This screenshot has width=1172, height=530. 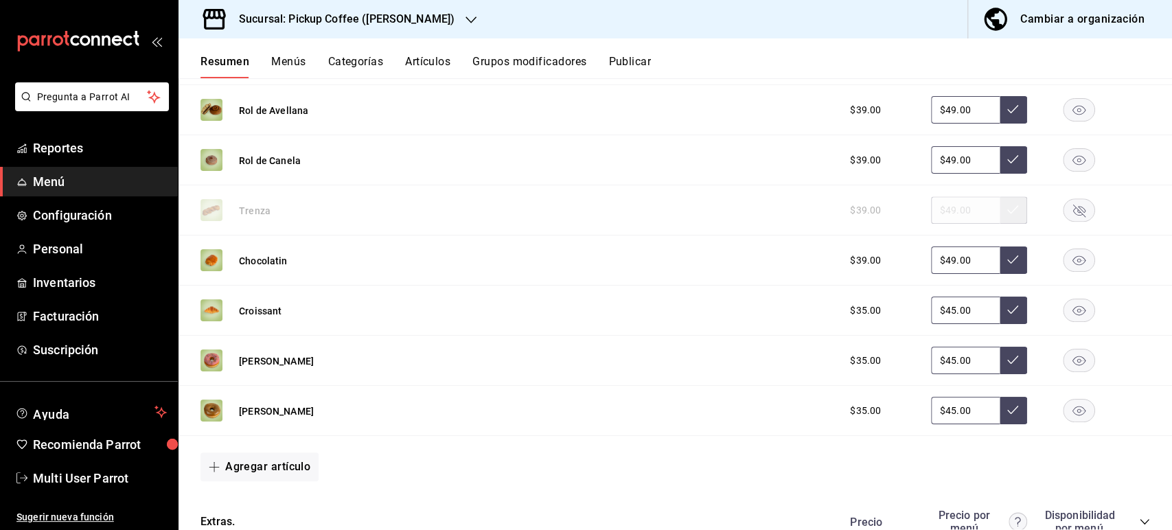 What do you see at coordinates (100, 248) in the screenshot?
I see `span: Personal` at bounding box center [100, 248].